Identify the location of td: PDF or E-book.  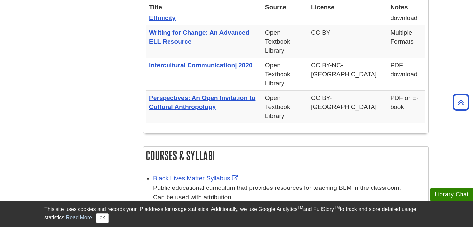
(406, 106).